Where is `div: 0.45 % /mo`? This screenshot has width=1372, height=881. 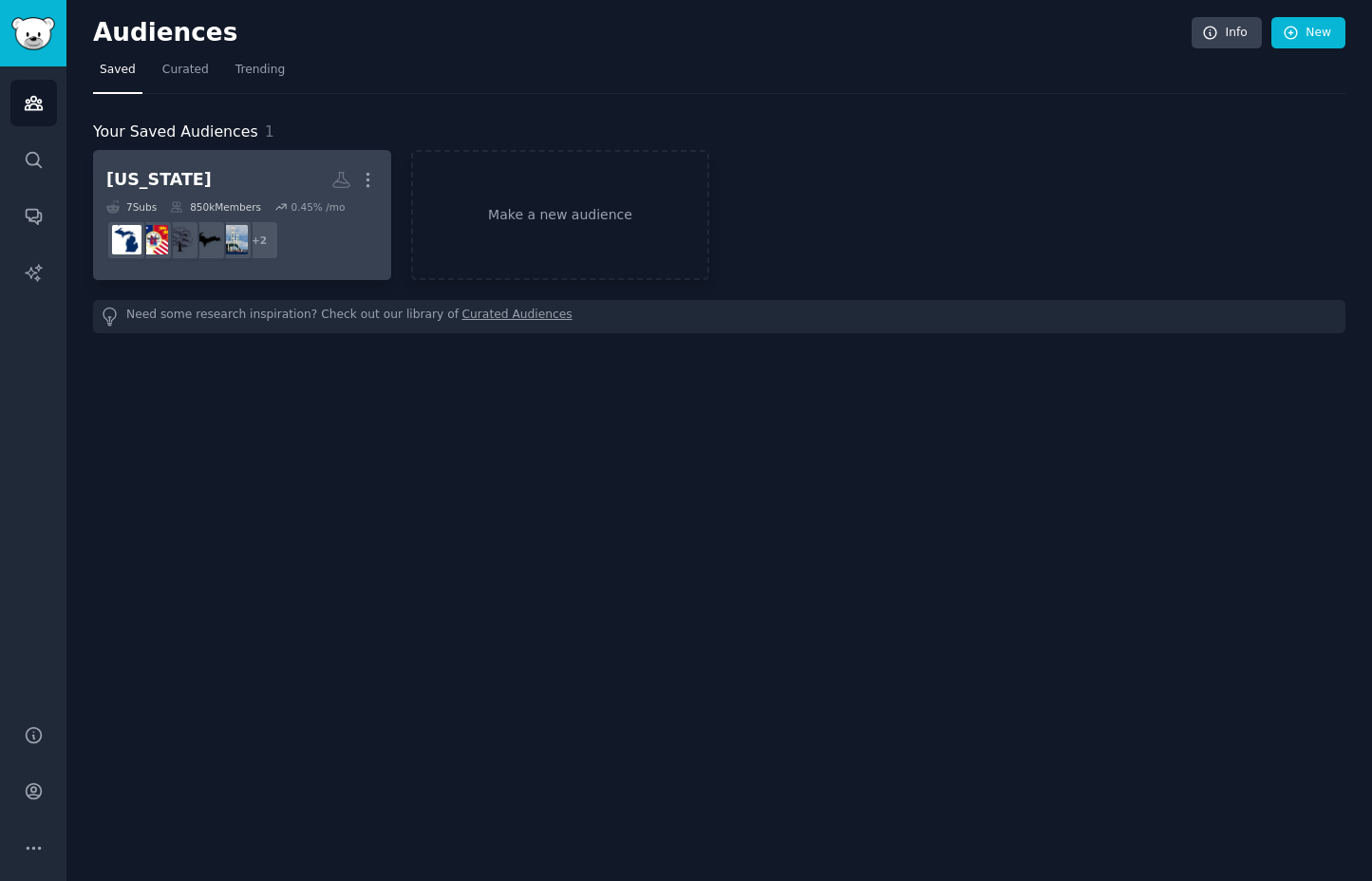
div: 0.45 % /mo is located at coordinates (317, 207).